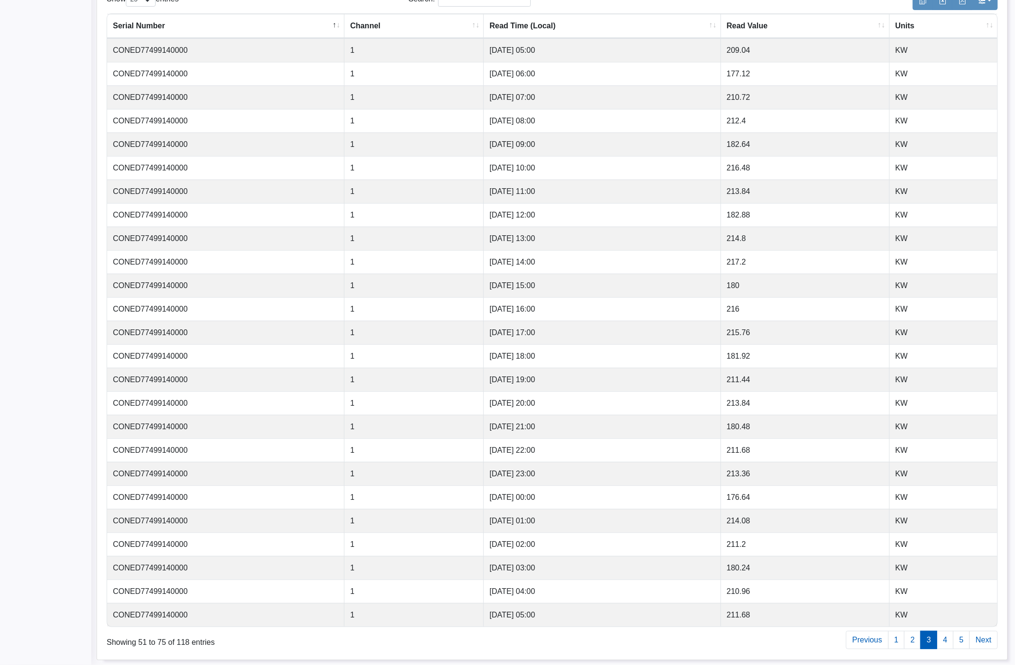  What do you see at coordinates (805, 215) in the screenshot?
I see `td: 182.88` at bounding box center [805, 215].